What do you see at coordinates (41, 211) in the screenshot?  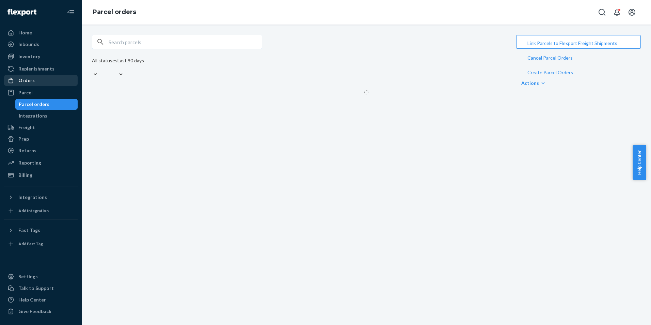 I see `a: Add Integration` at bounding box center [41, 211].